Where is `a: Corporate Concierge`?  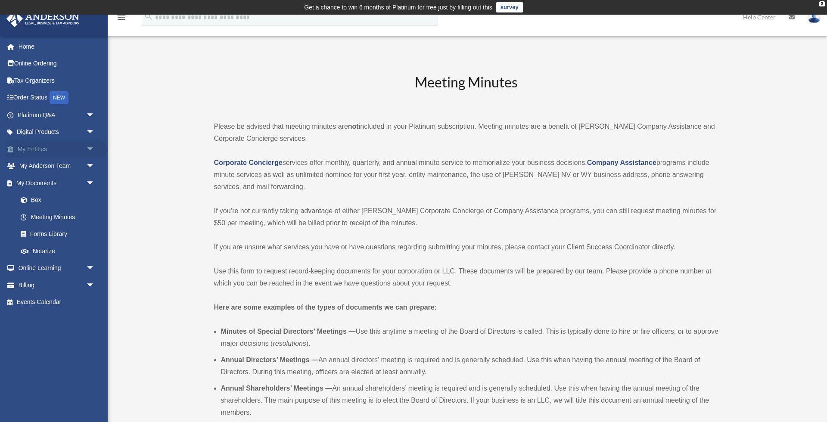
a: Corporate Concierge is located at coordinates (248, 162).